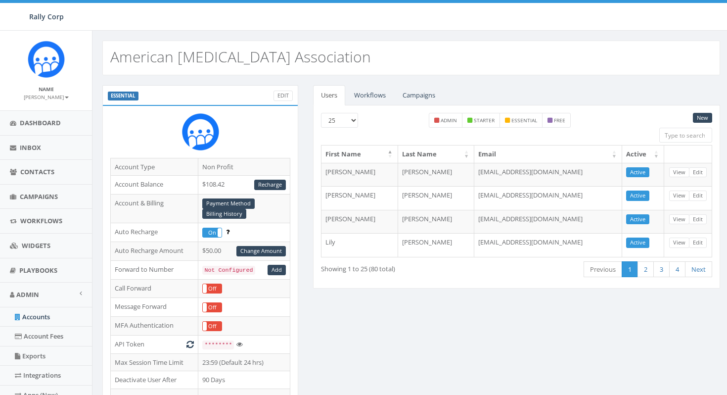  Describe the element at coordinates (630, 269) in the screenshot. I see `a: 1` at that location.